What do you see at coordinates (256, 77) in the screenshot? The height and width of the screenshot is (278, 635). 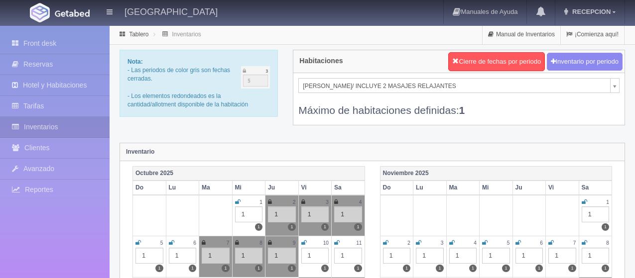 I see `img: cutoff.png` at bounding box center [256, 77].